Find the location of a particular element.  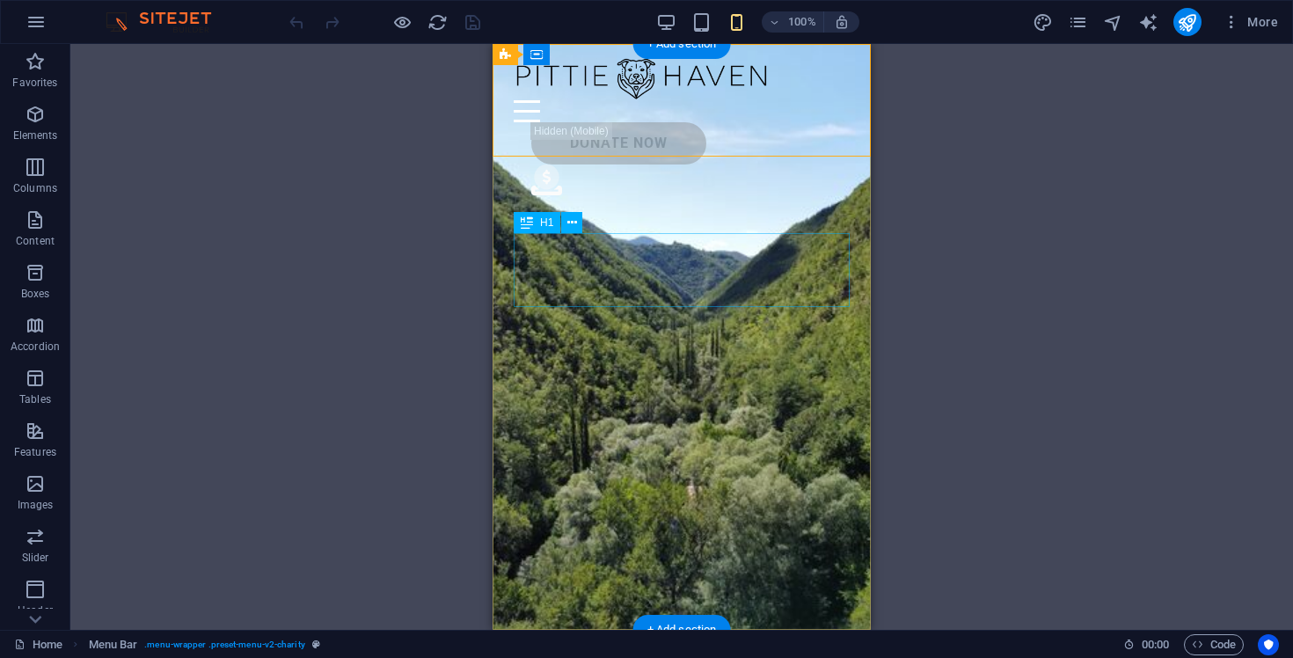

button: publish is located at coordinates (1188, 22).